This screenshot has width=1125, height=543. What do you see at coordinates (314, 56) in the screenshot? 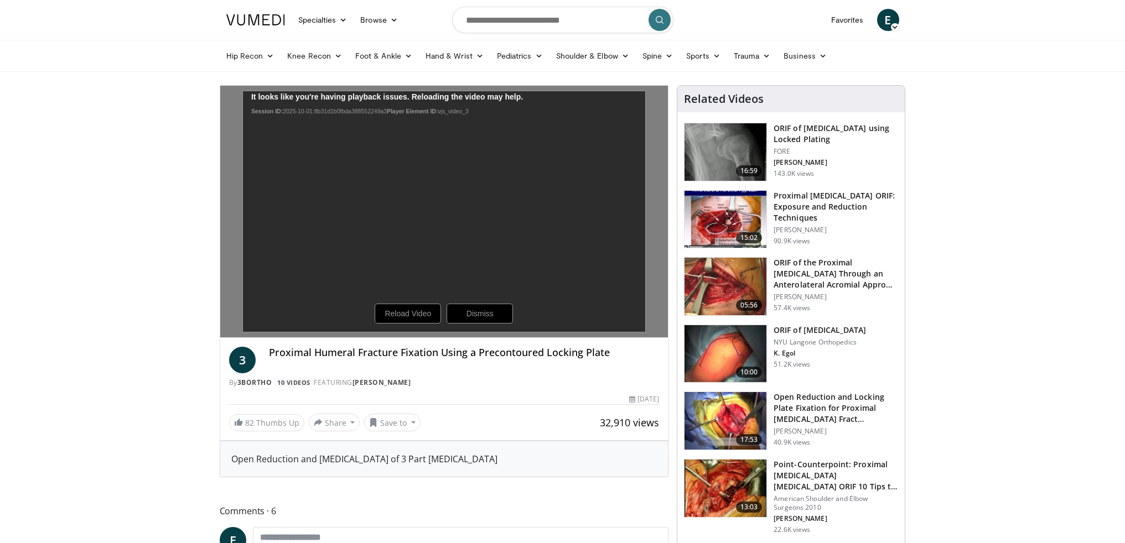
I see `a: Knee Recon` at bounding box center [314, 56].